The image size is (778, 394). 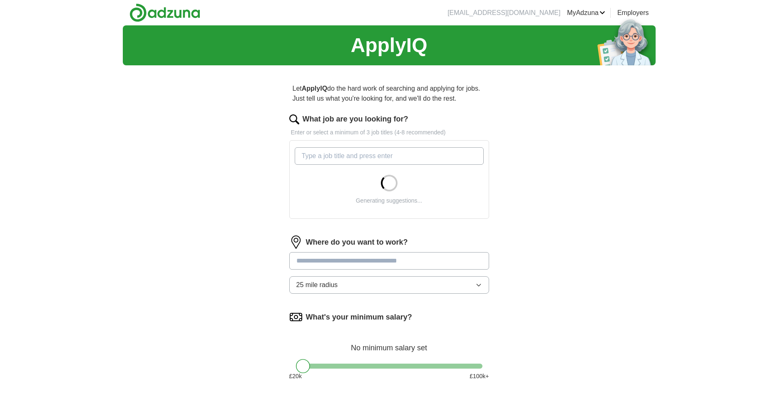 What do you see at coordinates (357, 242) in the screenshot?
I see `label: Where do you want to work?` at bounding box center [357, 242].